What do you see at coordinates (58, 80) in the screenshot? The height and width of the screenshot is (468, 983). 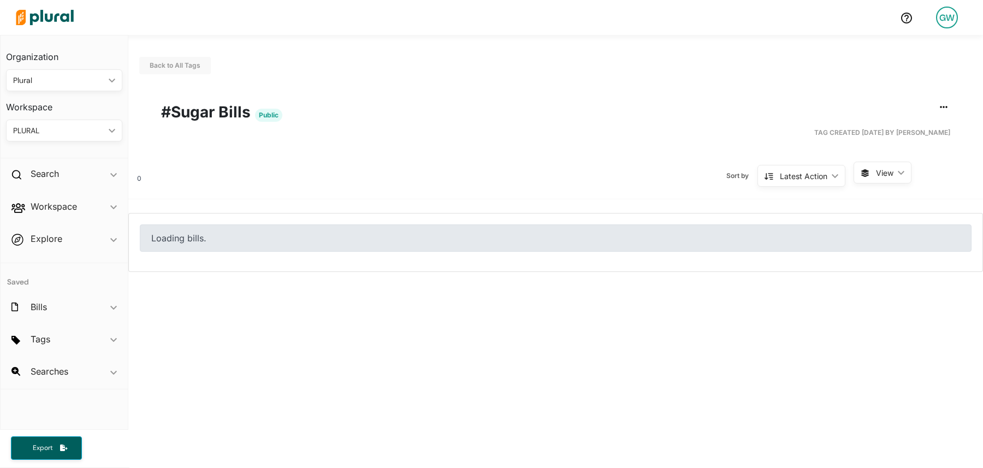 I see `div: Plural` at bounding box center [58, 80].